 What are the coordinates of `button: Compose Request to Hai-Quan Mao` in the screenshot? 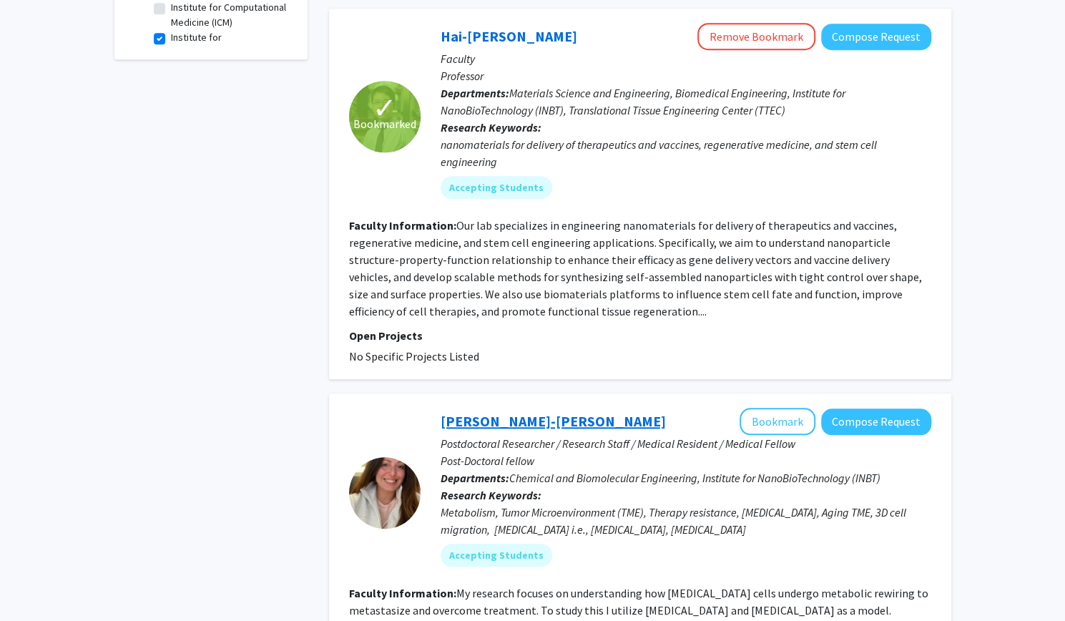 It's located at (876, 36).